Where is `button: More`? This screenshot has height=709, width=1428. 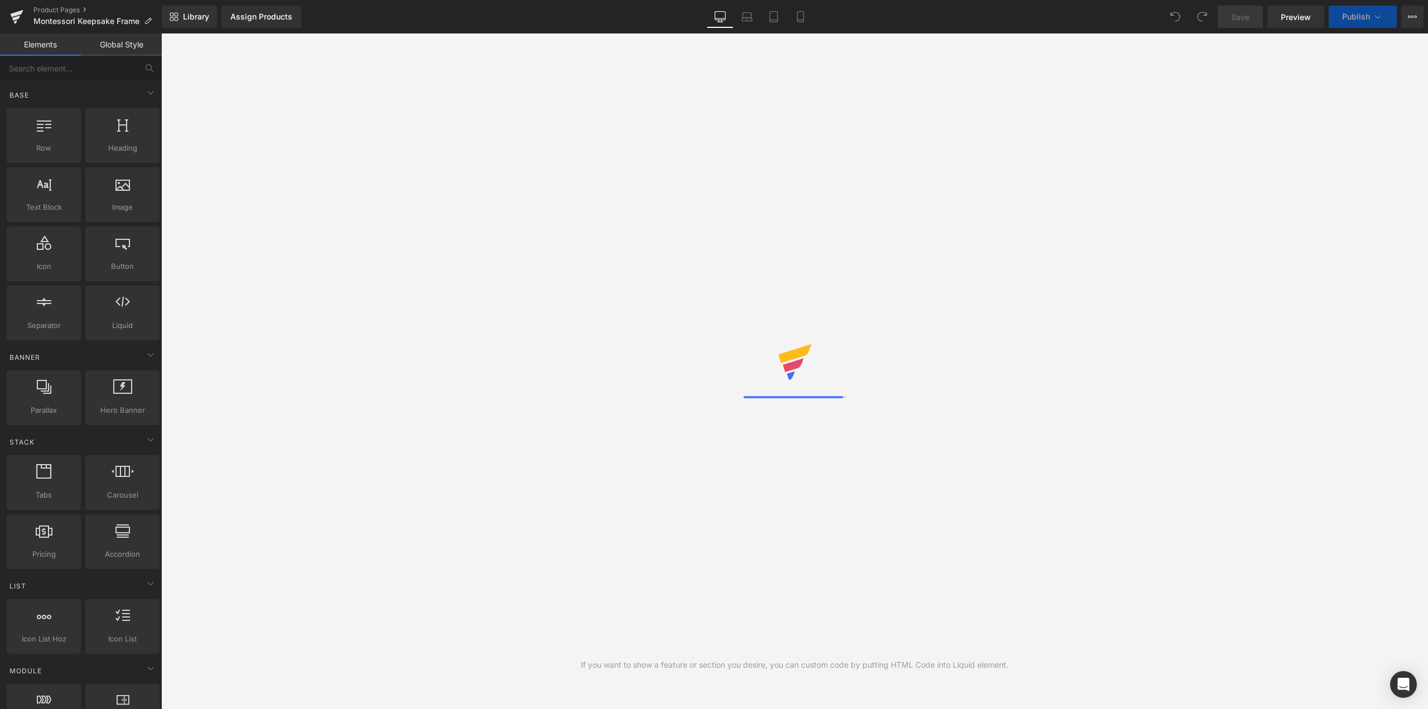 button: More is located at coordinates (1413, 17).